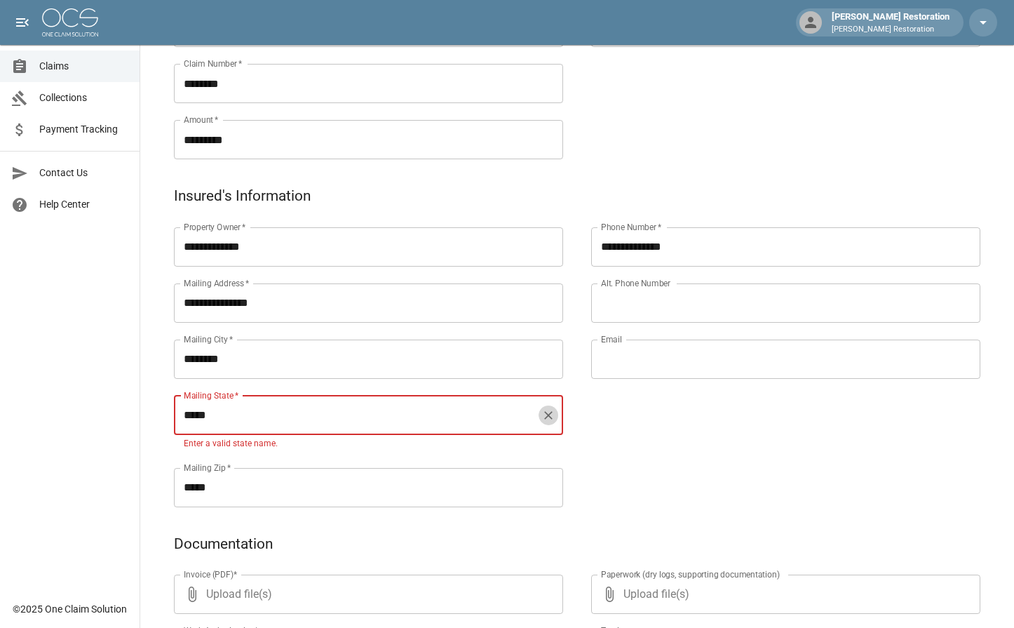  I want to click on span: Payment Tracking, so click(83, 129).